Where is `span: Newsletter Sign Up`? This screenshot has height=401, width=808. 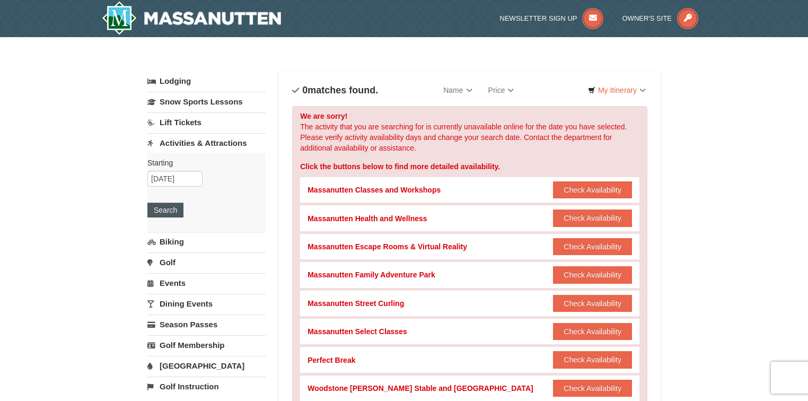 span: Newsletter Sign Up is located at coordinates (538, 18).